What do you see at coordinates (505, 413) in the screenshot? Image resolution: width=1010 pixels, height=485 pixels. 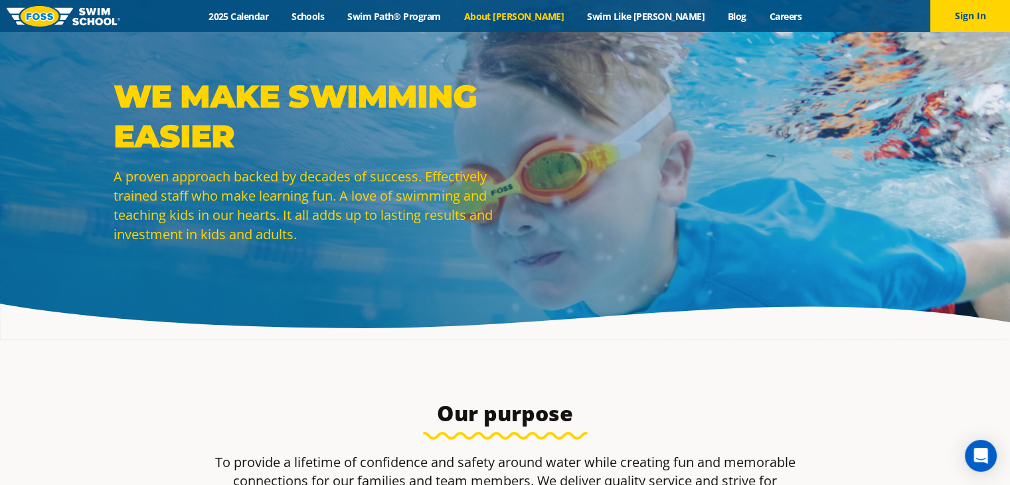 I see `h3: Our purpose` at bounding box center [505, 413].